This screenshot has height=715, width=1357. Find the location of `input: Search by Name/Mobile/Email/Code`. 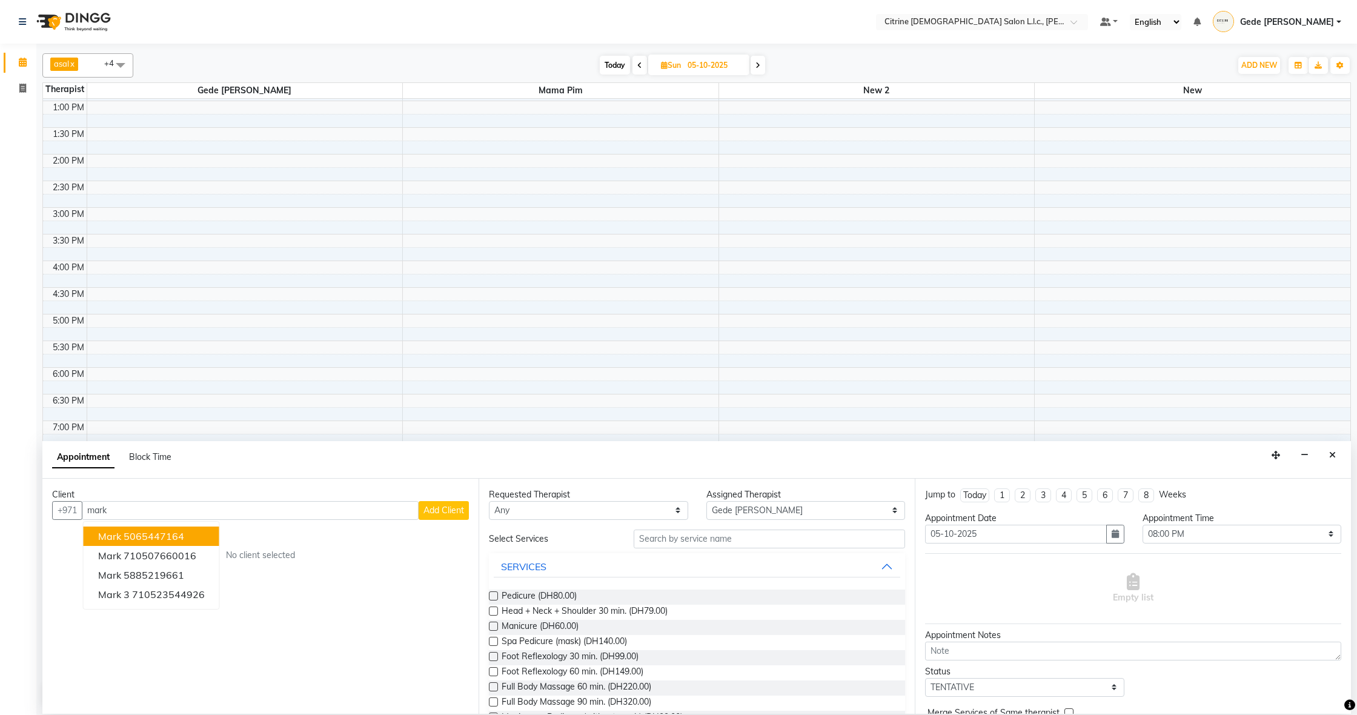

input: Search by Name/Mobile/Email/Code is located at coordinates (250, 510).